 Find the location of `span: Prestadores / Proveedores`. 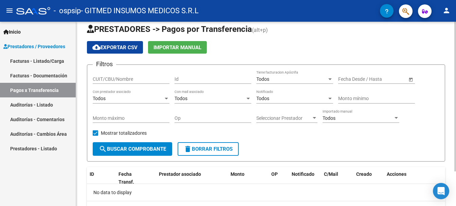

span: Prestadores / Proveedores is located at coordinates (34, 46).